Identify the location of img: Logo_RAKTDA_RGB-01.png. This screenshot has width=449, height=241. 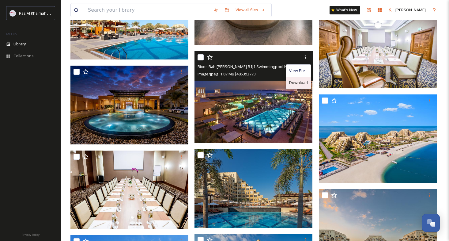
(13, 13).